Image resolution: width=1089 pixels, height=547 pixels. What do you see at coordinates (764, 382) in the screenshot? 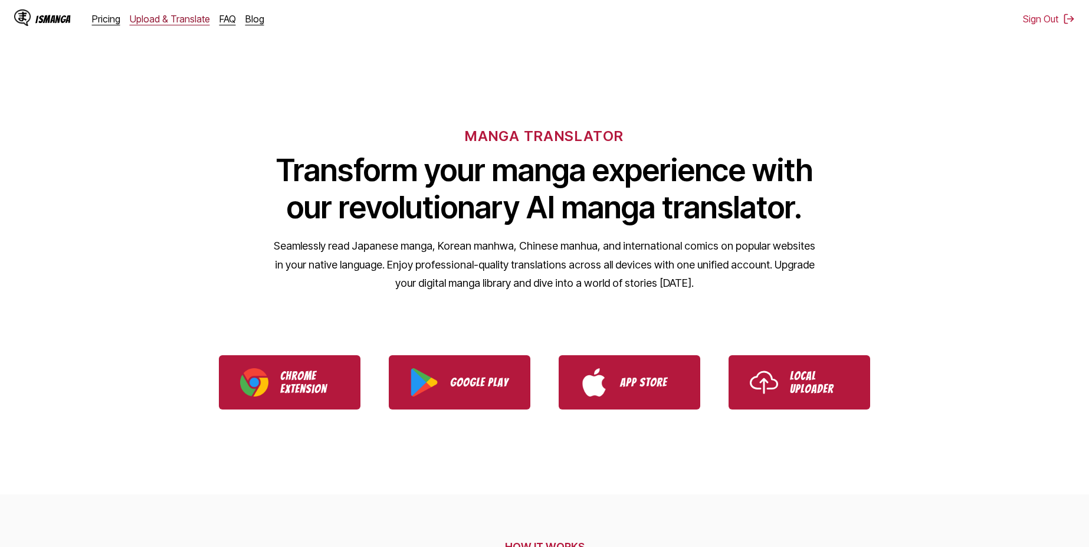
I see `img: Upload icon` at bounding box center [764, 382].